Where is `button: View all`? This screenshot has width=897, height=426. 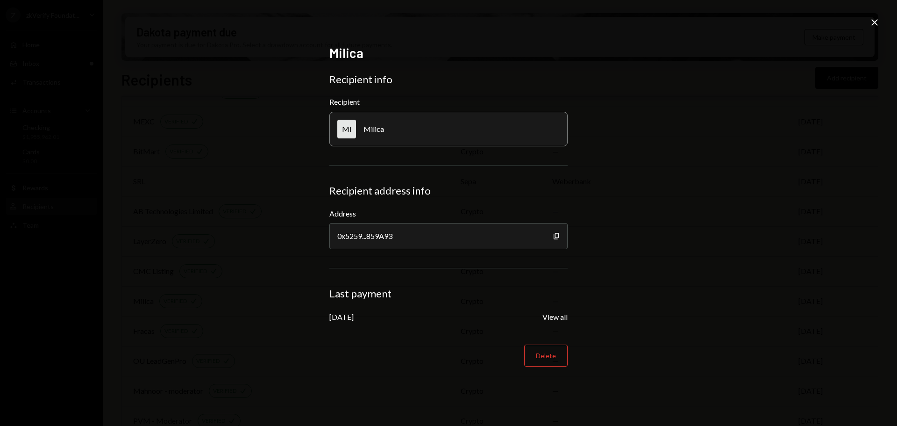 button: View all is located at coordinates (555, 317).